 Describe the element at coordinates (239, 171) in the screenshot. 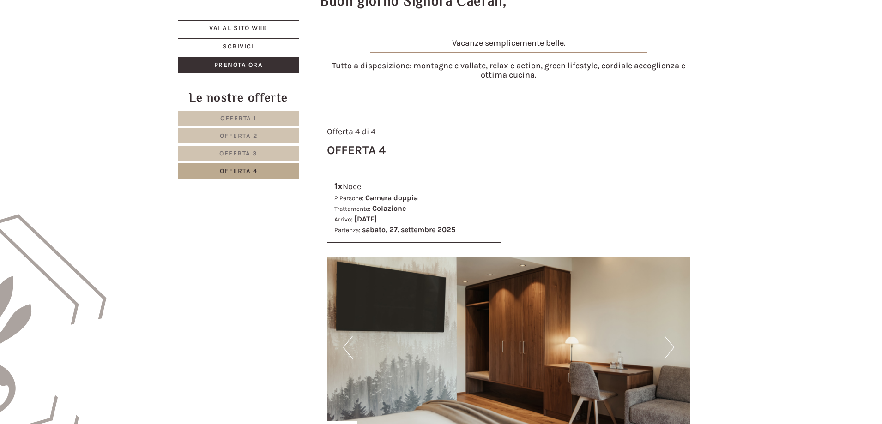

I see `span: Offerta 4` at that location.